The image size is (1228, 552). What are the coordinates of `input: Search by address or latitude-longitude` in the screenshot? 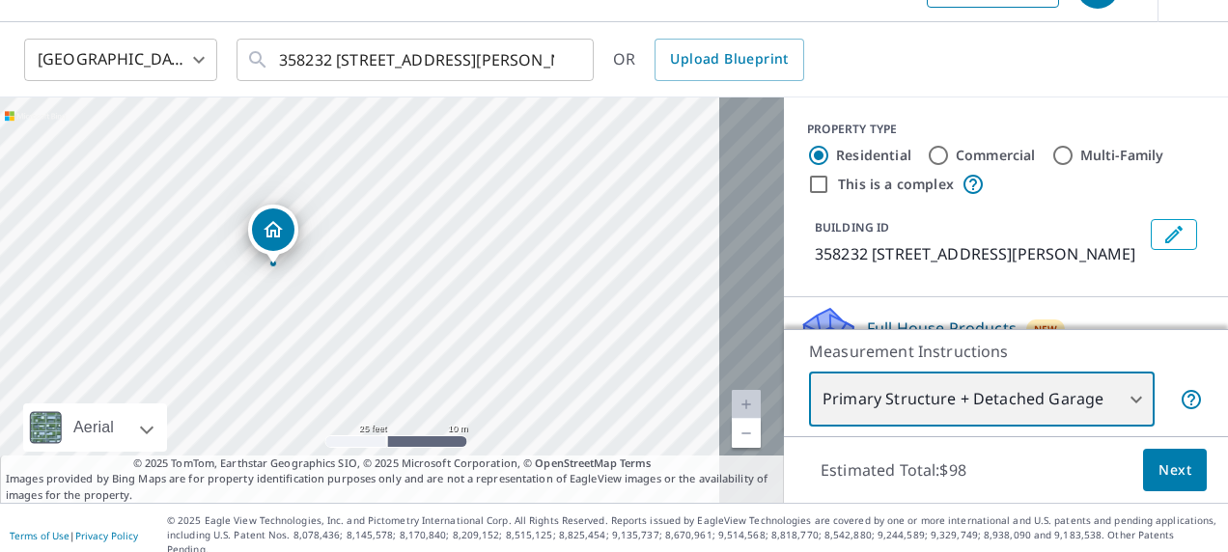 It's located at (416, 60).